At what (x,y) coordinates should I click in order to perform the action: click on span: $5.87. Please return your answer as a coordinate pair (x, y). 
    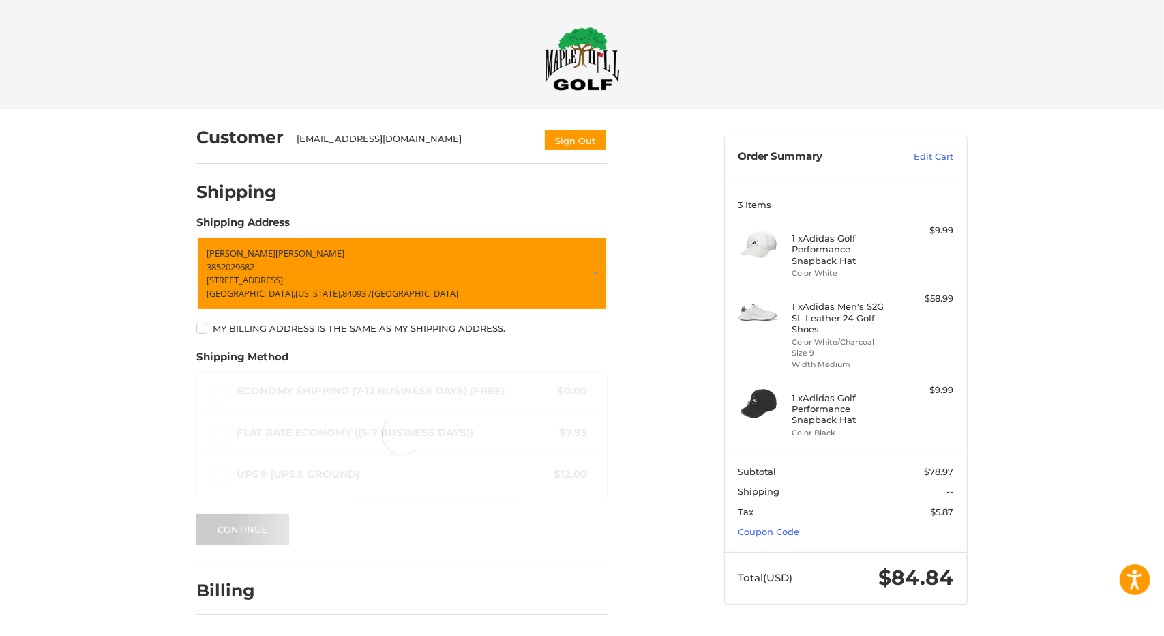
    Looking at the image, I should click on (943, 512).